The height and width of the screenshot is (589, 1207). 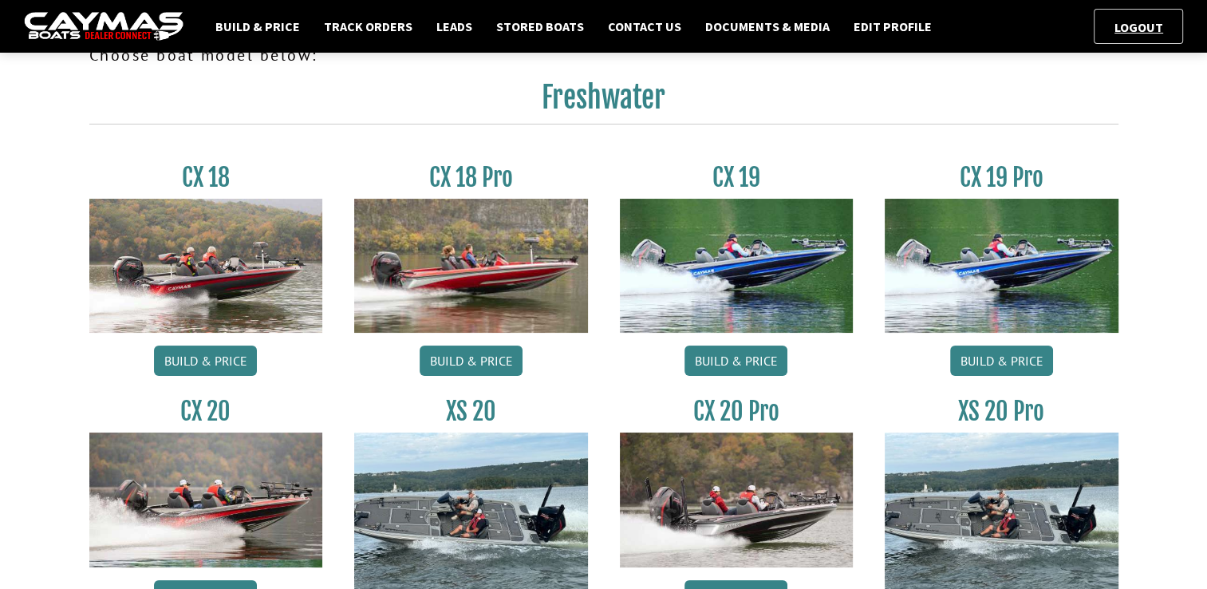 What do you see at coordinates (1002, 177) in the screenshot?
I see `h3: CX 19 Pro` at bounding box center [1002, 177].